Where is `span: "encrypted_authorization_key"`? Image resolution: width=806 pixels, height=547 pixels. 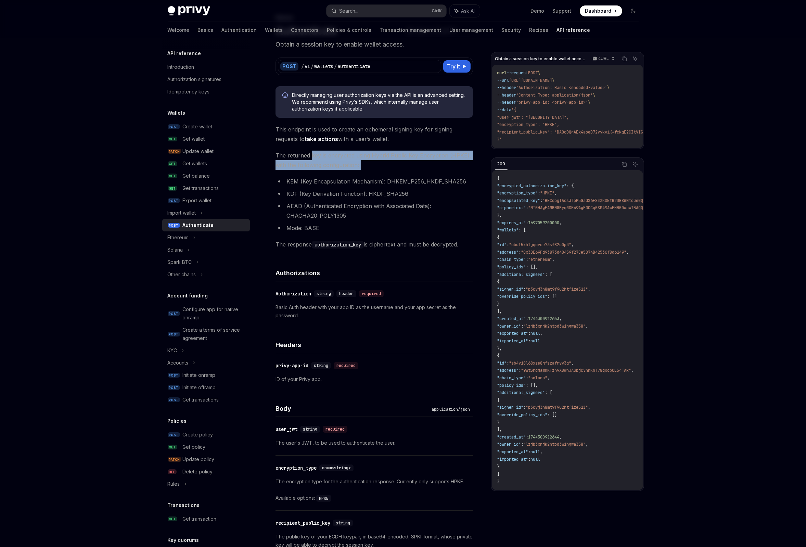 span: "encrypted_authorization_key" is located at coordinates (532, 186).